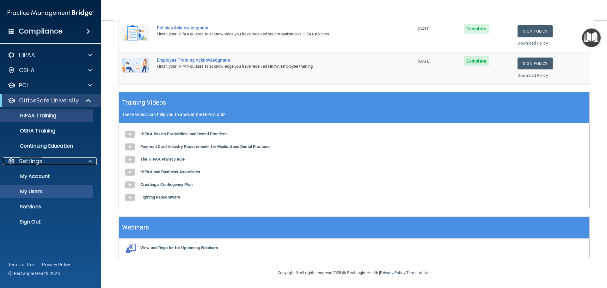 The width and height of the screenshot is (607, 288). Describe the element at coordinates (270, 34) in the screenshot. I see `div: Finish your HIPAA quizzes to acknowledge you have received your organization’s HIPAA policies.` at that location.